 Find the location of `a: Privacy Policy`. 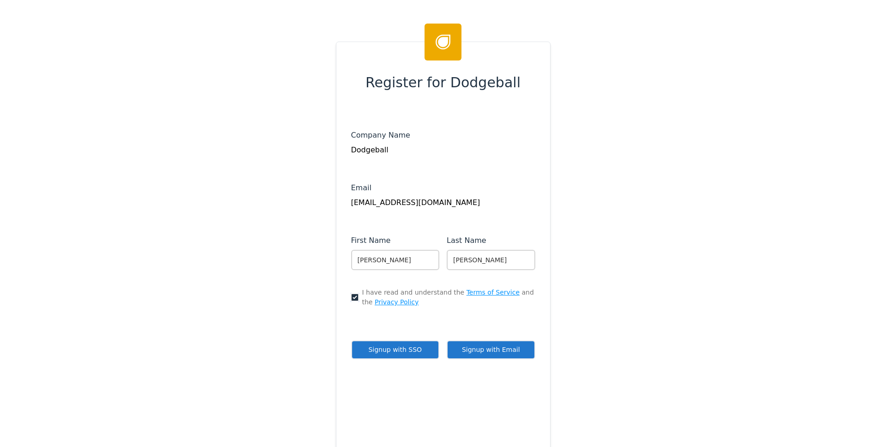

a: Privacy Policy is located at coordinates (396, 302).